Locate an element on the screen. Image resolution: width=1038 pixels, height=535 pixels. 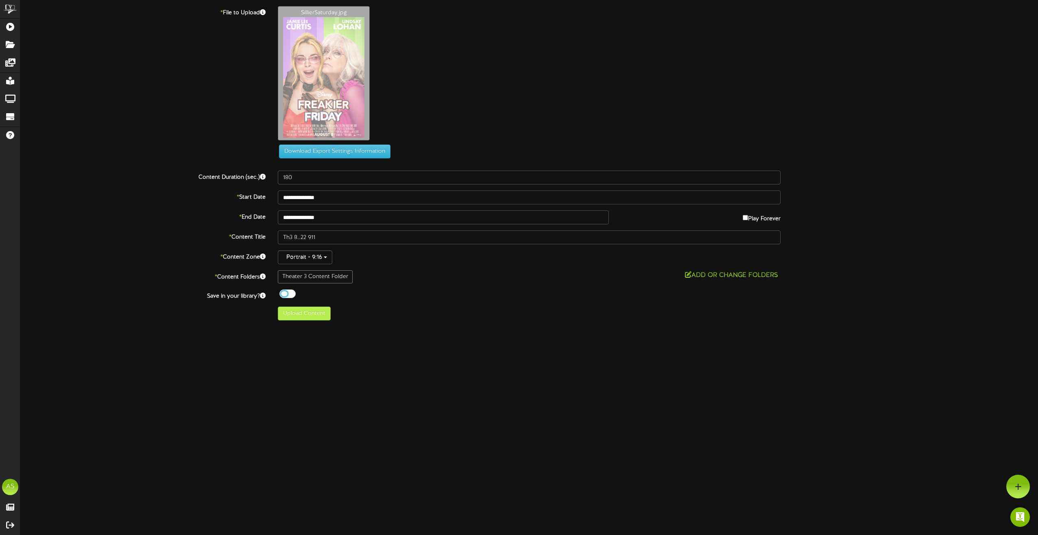
label: End Date is located at coordinates (143, 216).